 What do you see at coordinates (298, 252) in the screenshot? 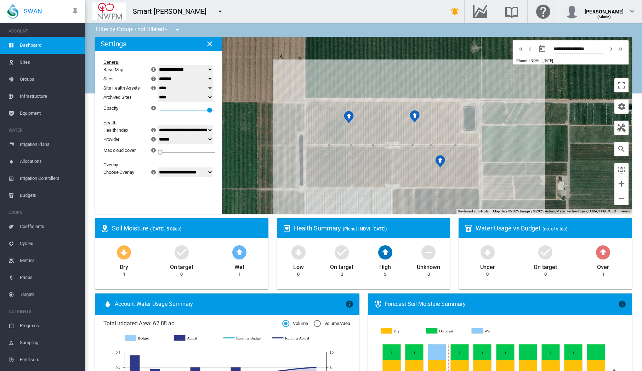
I see `md-icon: icon-arrow-down-bold-circle` at bounding box center [298, 252].